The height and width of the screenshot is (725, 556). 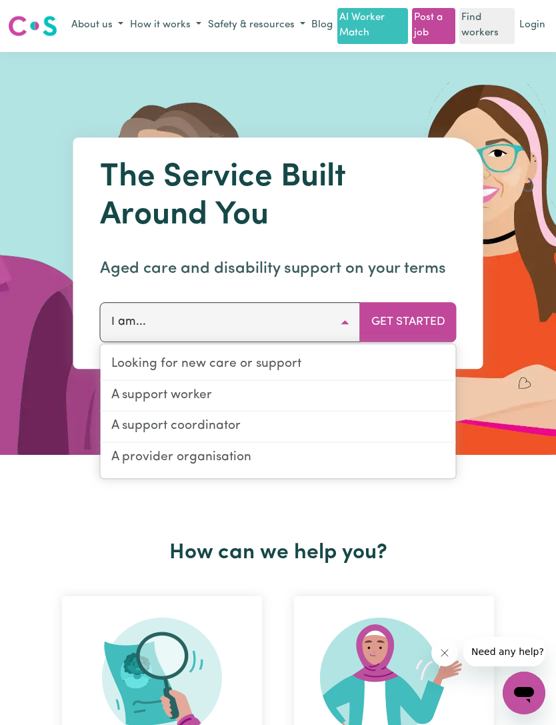 I want to click on button: How it works, so click(x=165, y=25).